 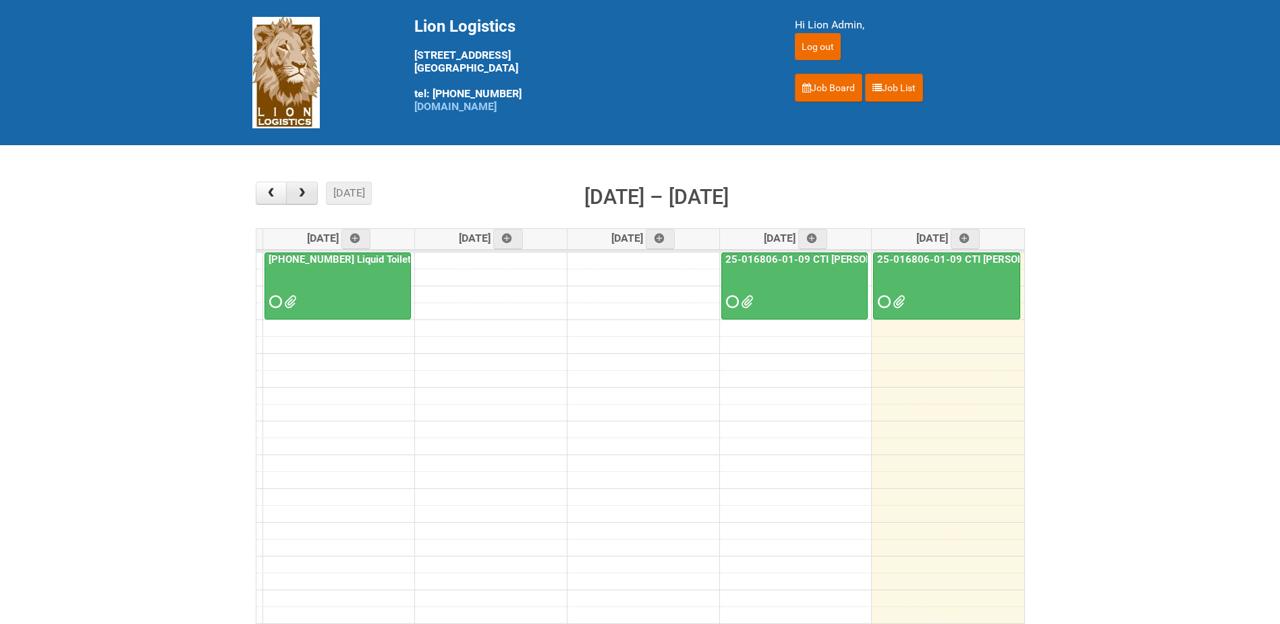 What do you see at coordinates (465, 26) in the screenshot?
I see `span: Lion Logistics` at bounding box center [465, 26].